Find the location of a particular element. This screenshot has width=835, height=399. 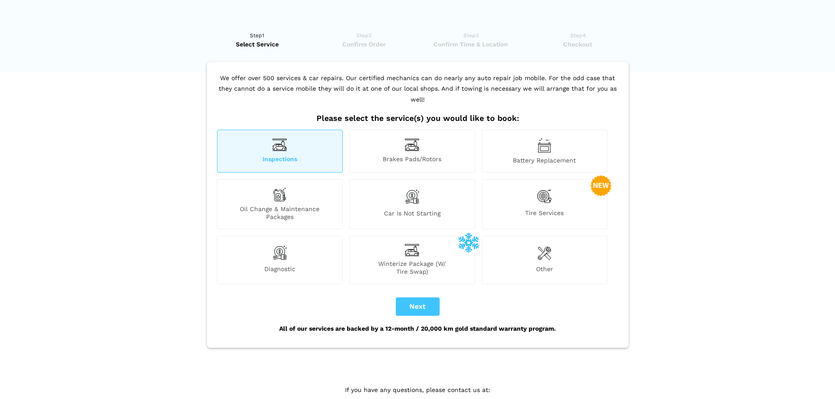

span: Select Service is located at coordinates (257, 44).